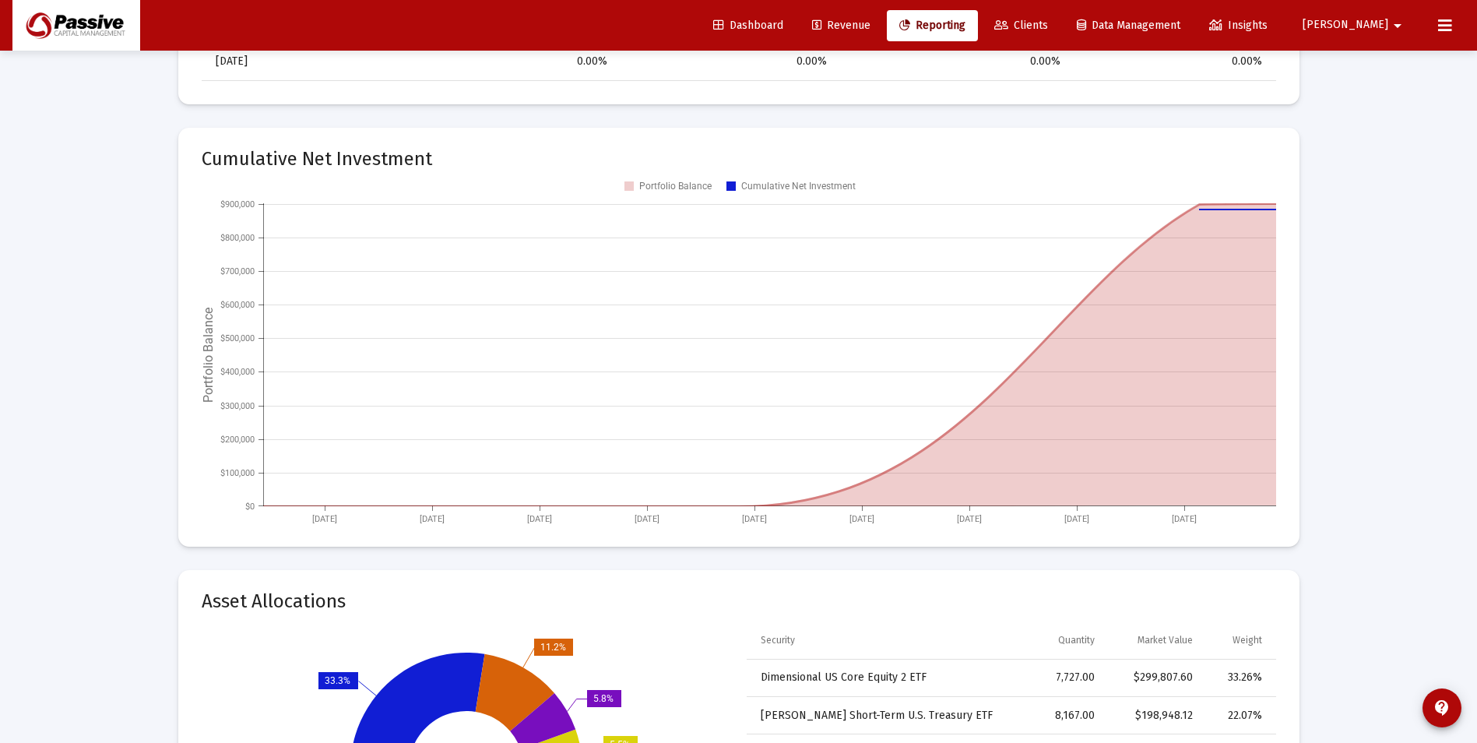 This screenshot has height=743, width=1477. Describe the element at coordinates (1067, 640) in the screenshot. I see `td: Column Quantity` at that location.